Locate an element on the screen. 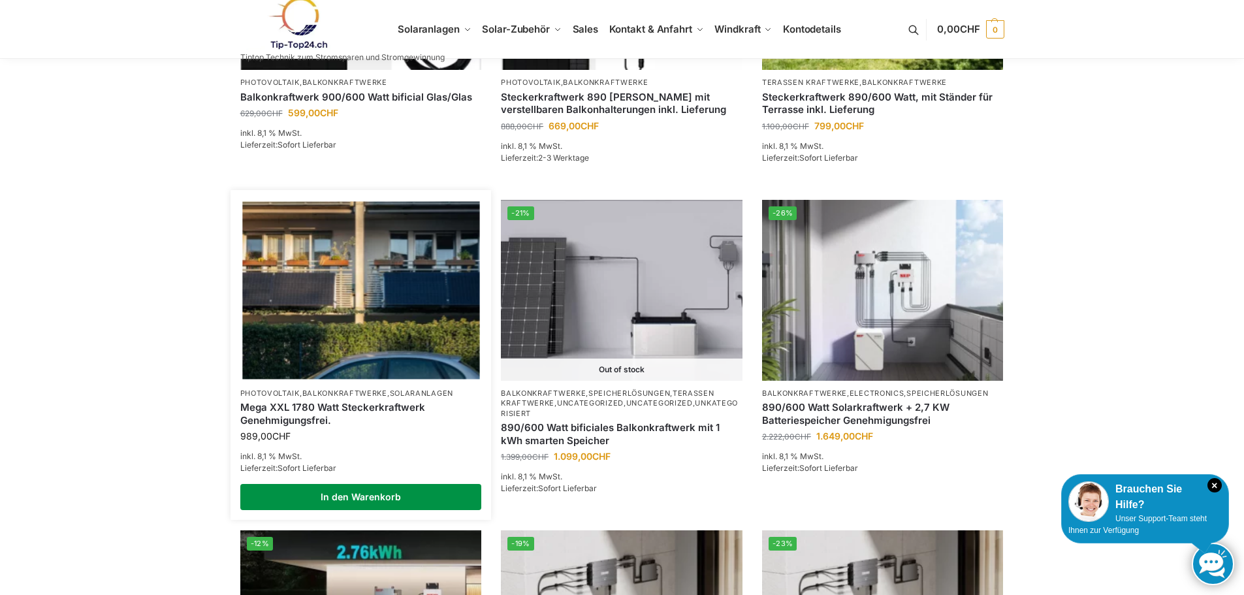  span: Unser Support-Team steht Ihnen zur Verfügung is located at coordinates (1137, 524).